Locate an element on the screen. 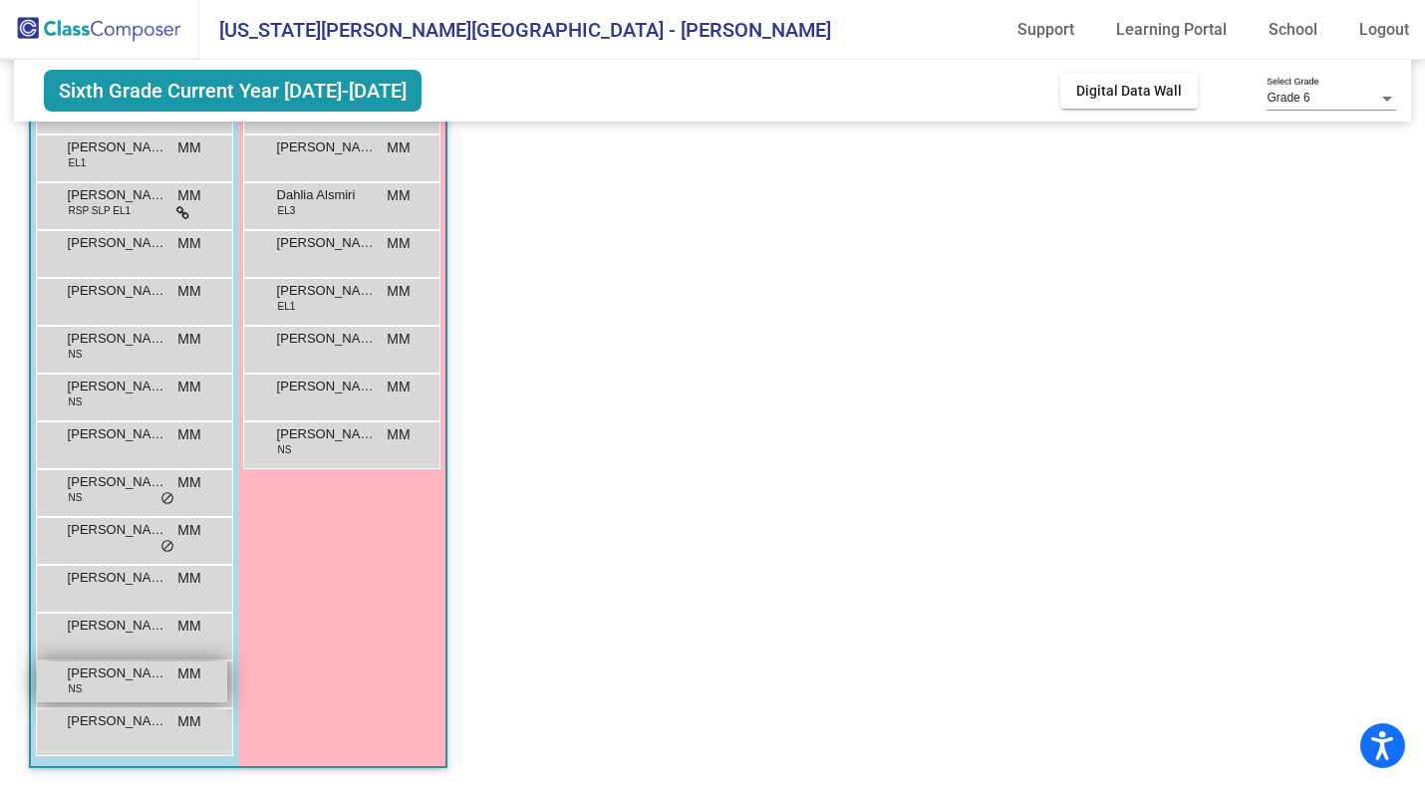 Image resolution: width=1425 pixels, height=788 pixels. a: School is located at coordinates (1292, 30).